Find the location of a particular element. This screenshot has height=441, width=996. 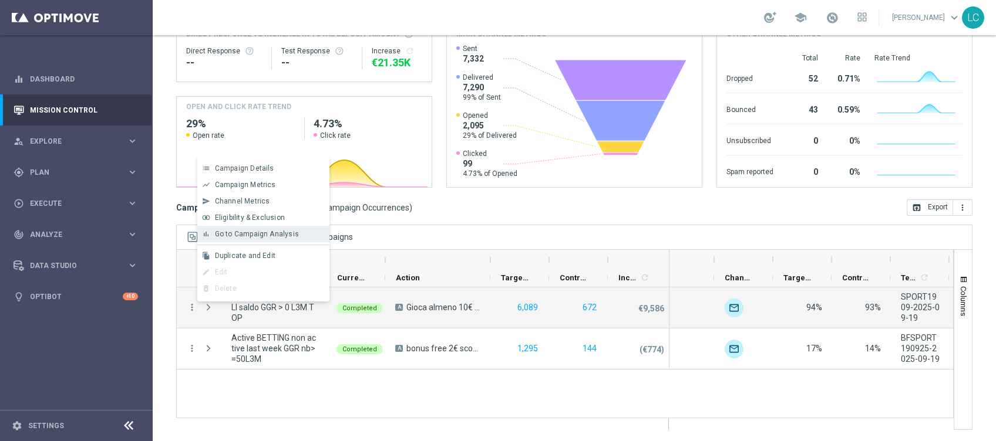

span: Clicked is located at coordinates (490, 154).